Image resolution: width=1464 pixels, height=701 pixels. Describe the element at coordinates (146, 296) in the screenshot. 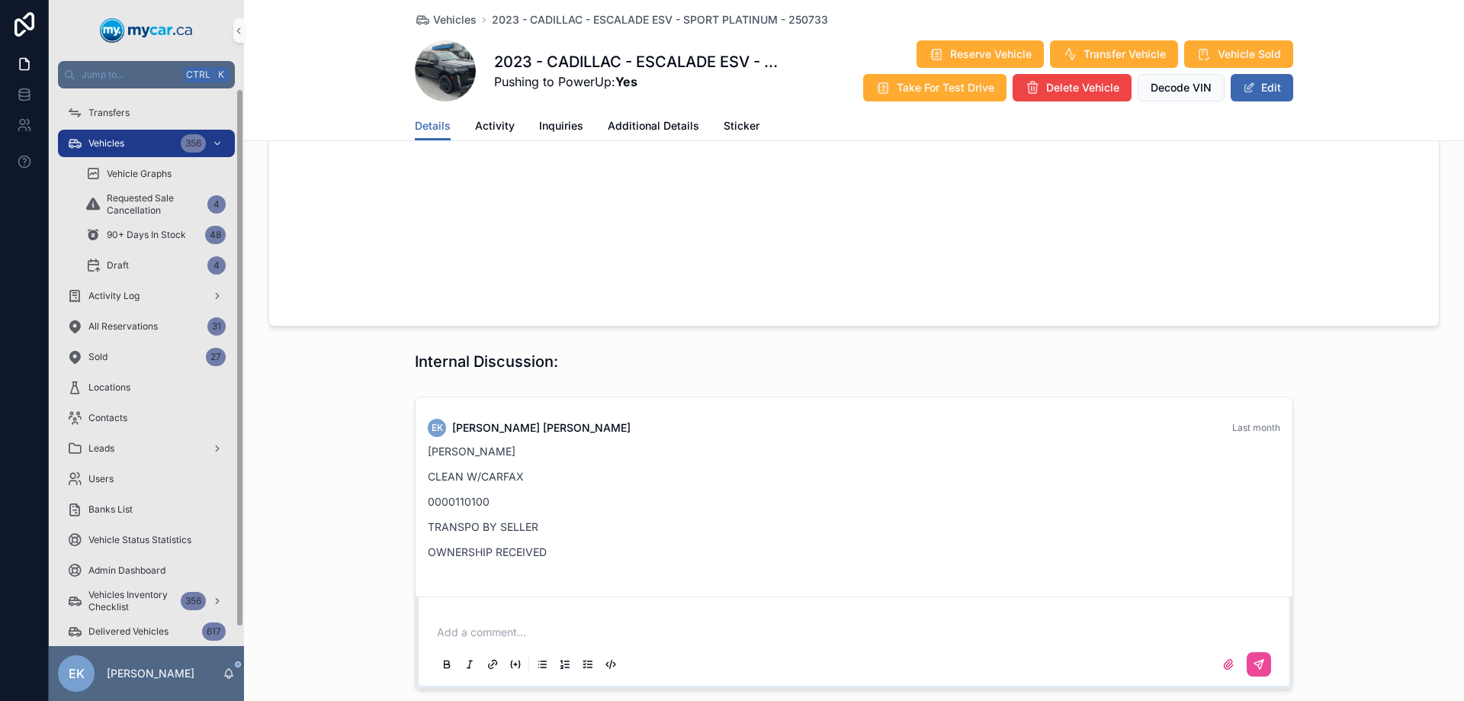

I see `a: Activity Log` at that location.